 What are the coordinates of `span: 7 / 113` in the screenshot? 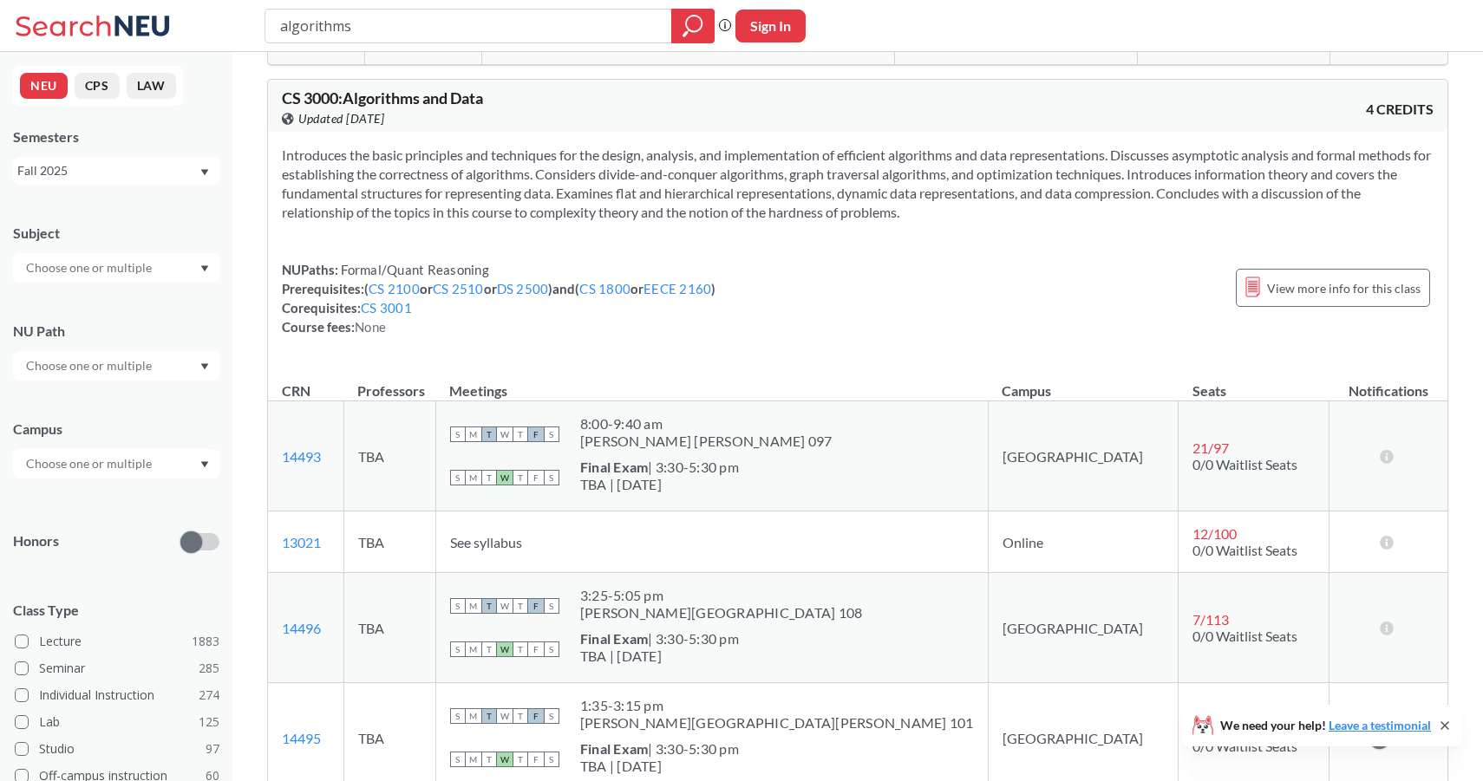 It's located at (1210, 619).